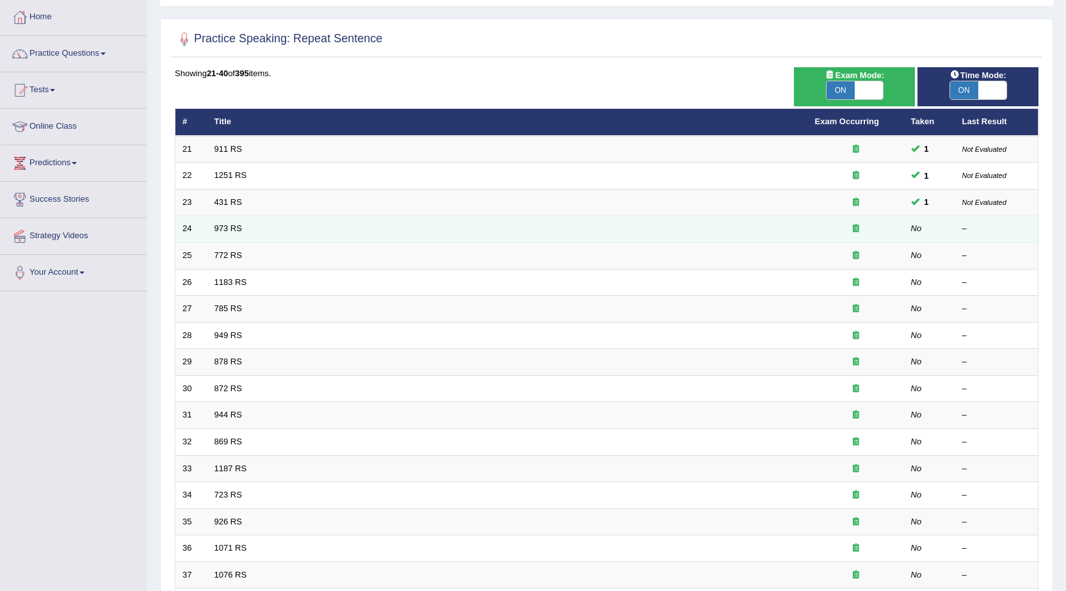  I want to click on a: Your Account, so click(74, 271).